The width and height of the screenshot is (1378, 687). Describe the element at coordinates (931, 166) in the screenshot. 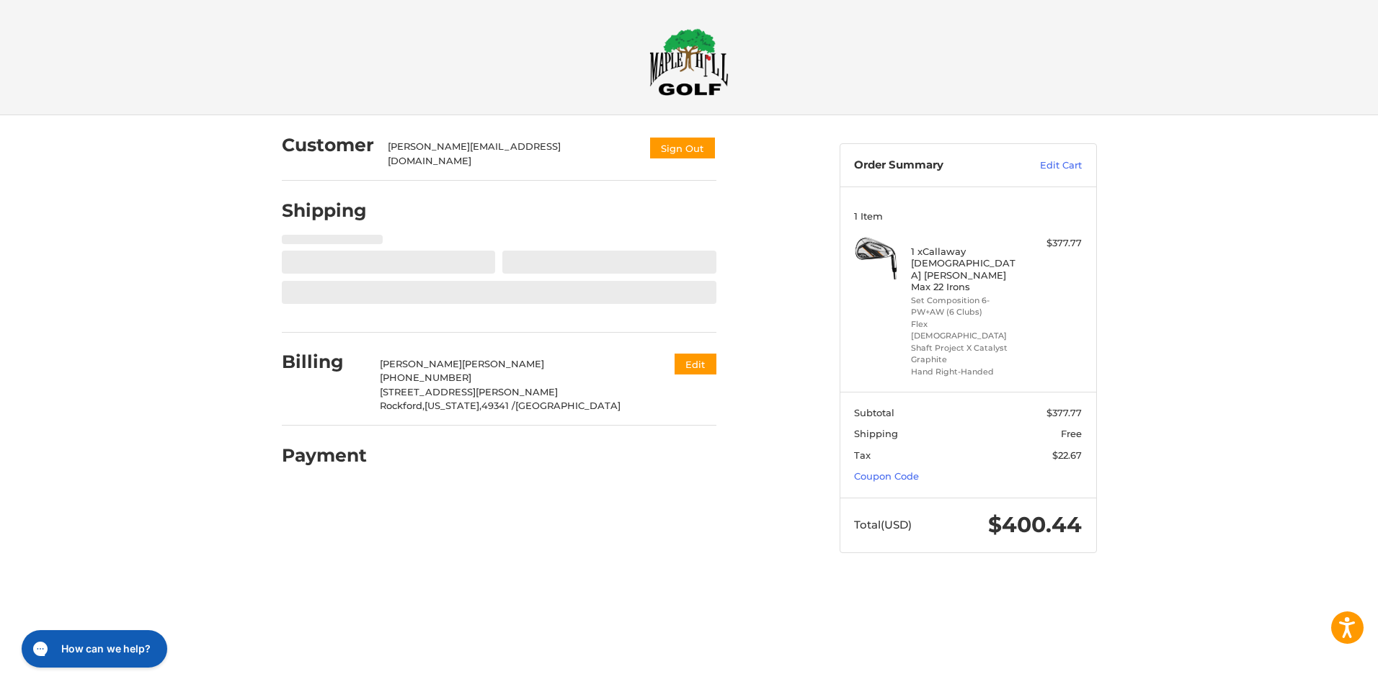

I see `h3: Order Summary` at that location.